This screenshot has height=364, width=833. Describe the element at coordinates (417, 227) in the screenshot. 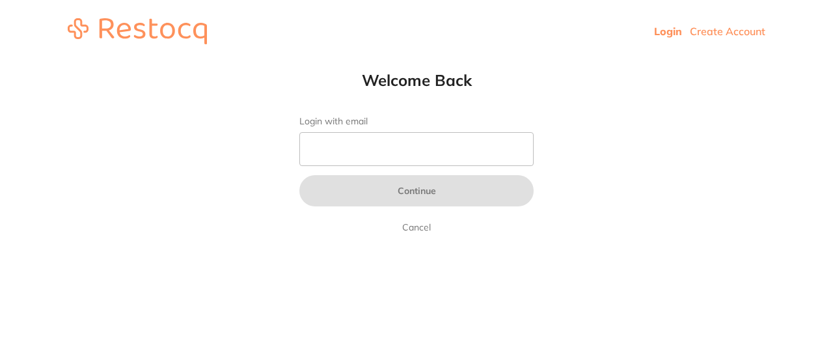

I see `a: Cancel` at that location.